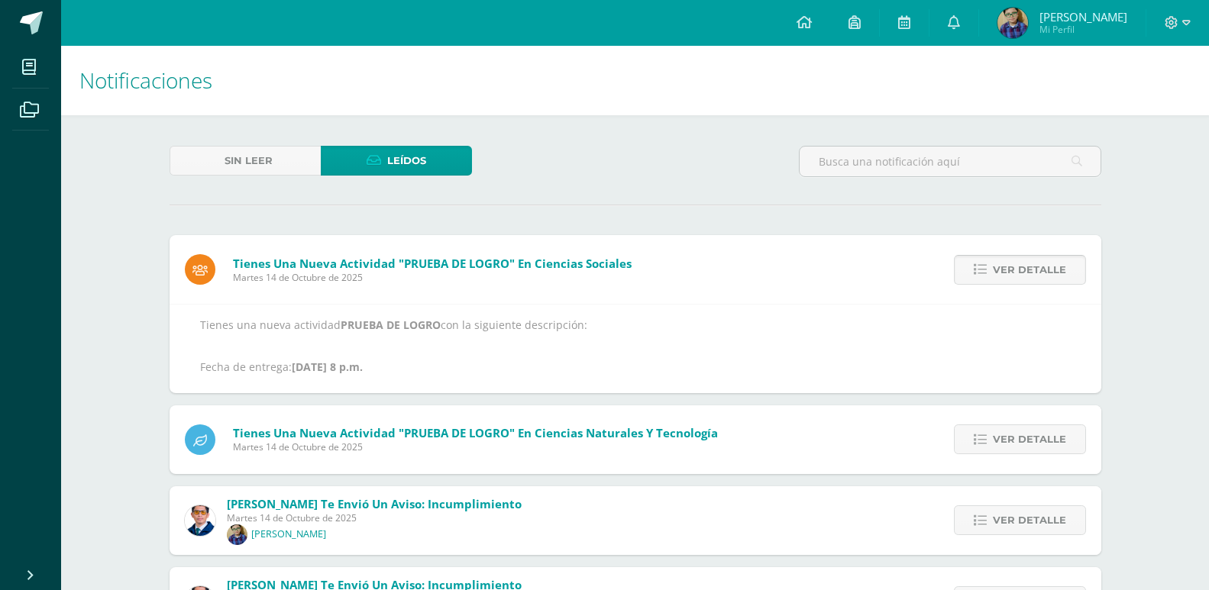  What do you see at coordinates (390, 325) in the screenshot?
I see `strong: PRUEBA DE LOGRO` at bounding box center [390, 325].